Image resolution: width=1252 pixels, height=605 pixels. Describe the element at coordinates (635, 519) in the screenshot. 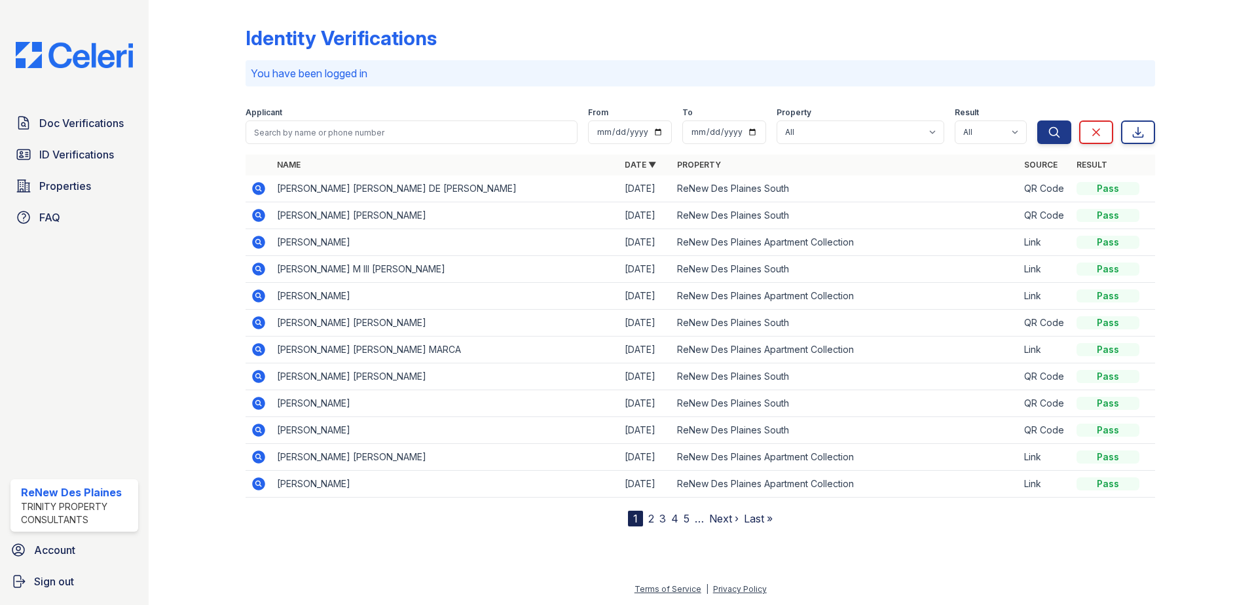

I see `div: 1` at that location.